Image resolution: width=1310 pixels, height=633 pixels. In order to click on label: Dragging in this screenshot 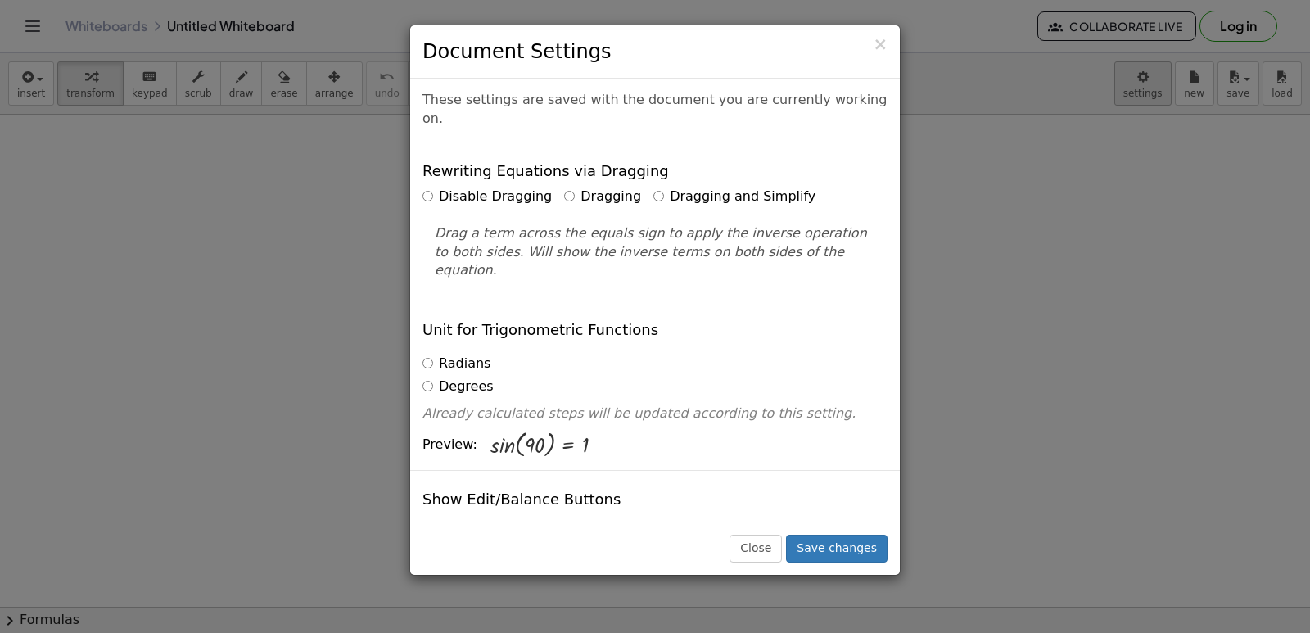, I will do `click(602, 196)`.